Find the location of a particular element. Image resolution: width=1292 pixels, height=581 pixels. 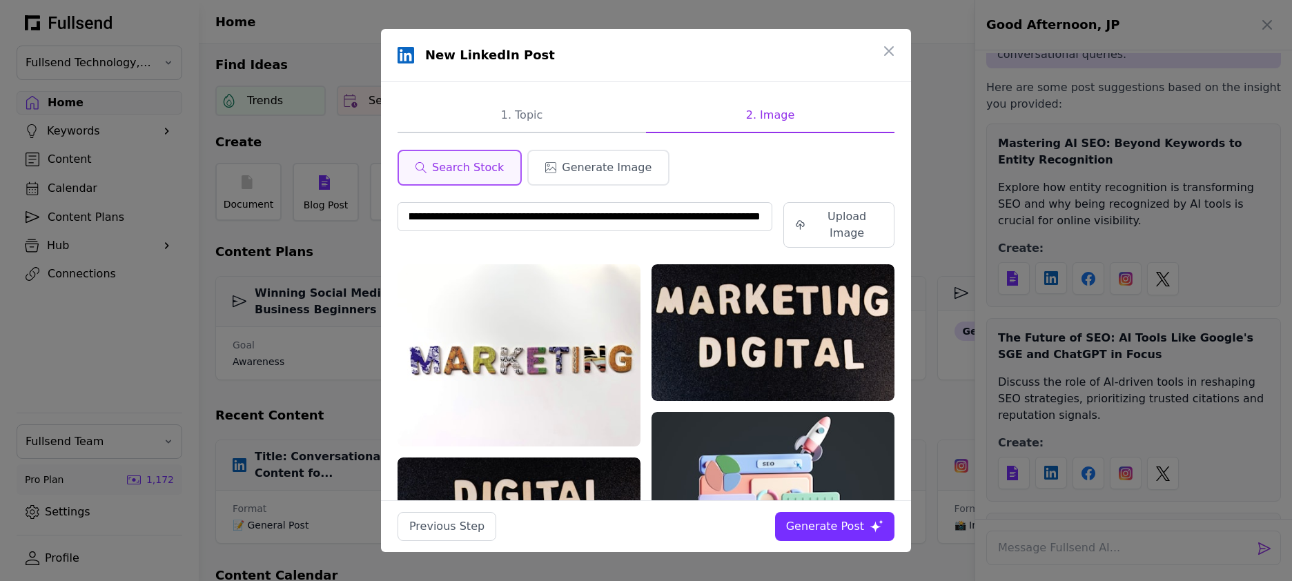

button: Search Stock is located at coordinates (460, 168).